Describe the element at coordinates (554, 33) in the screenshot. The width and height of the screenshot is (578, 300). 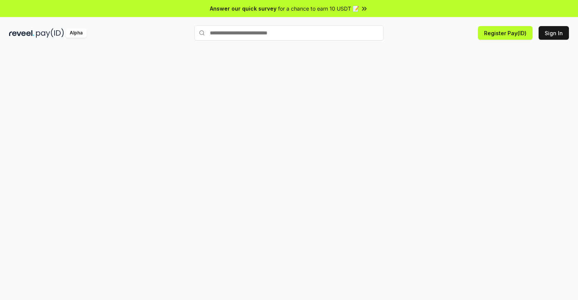
I see `button: Sign In` at that location.